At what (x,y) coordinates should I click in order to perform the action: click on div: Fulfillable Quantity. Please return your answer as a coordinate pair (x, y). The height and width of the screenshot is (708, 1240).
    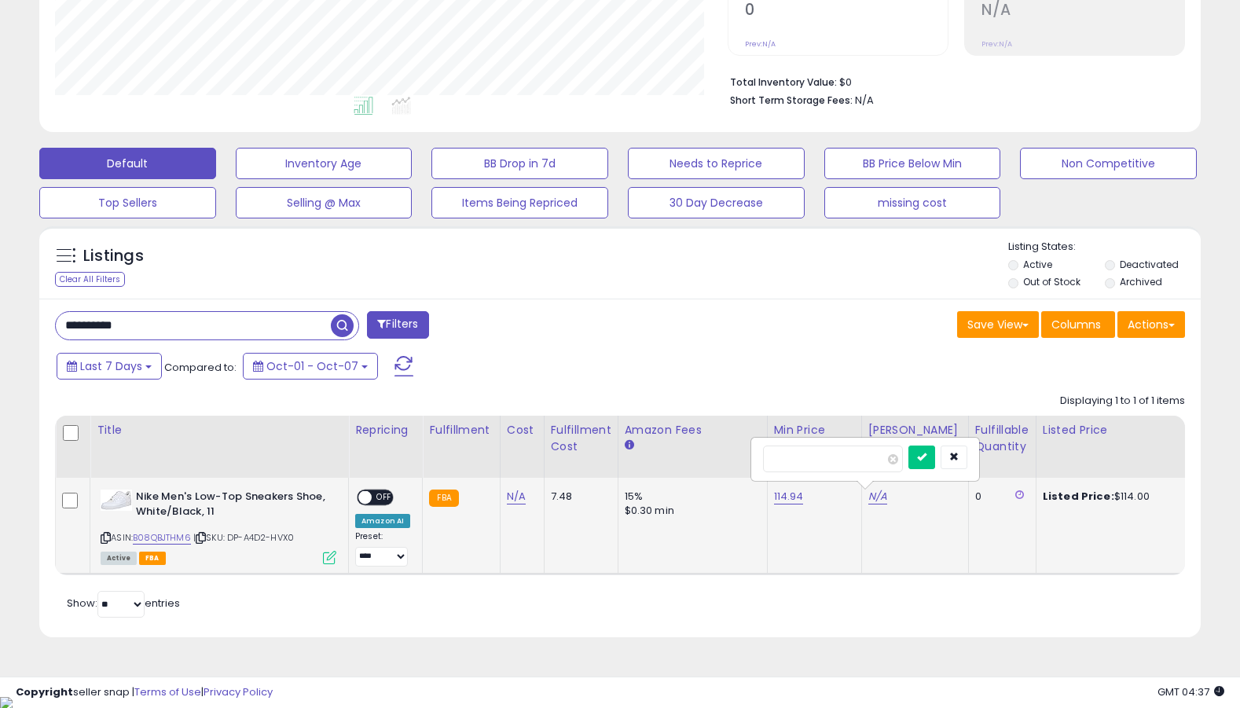
    Looking at the image, I should click on (1002, 439).